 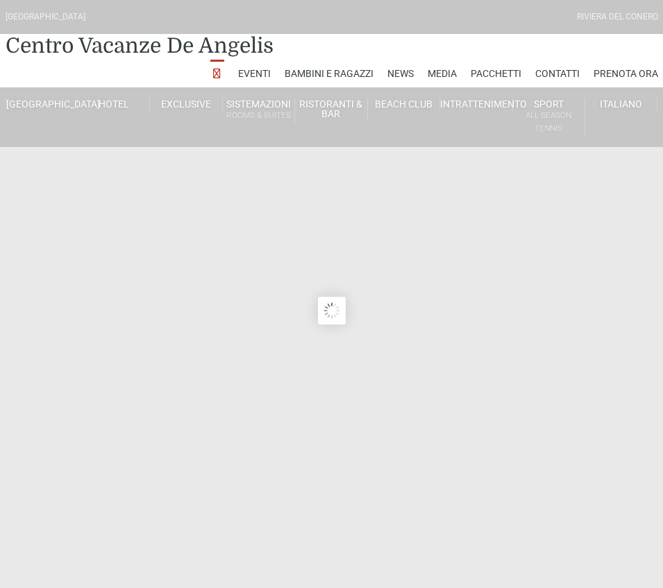 What do you see at coordinates (258, 115) in the screenshot?
I see `small: Rooms & Suites` at bounding box center [258, 115].